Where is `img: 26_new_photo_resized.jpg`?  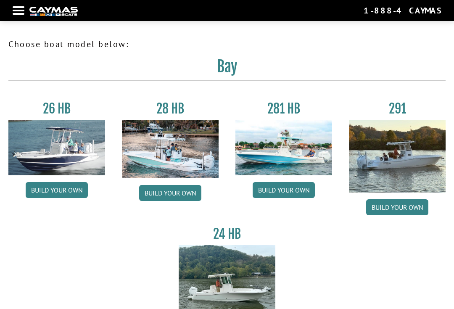
img: 26_new_photo_resized.jpg is located at coordinates (57, 147).